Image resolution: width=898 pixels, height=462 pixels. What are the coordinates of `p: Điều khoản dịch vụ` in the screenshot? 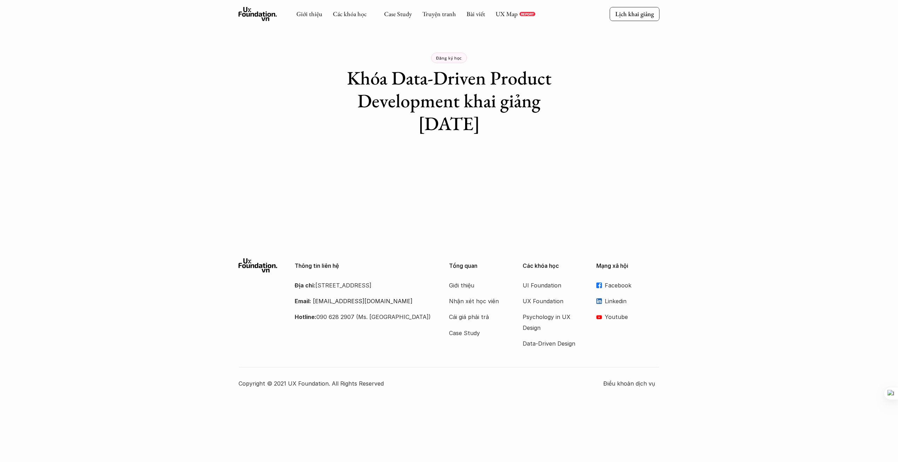 It's located at (631, 384).